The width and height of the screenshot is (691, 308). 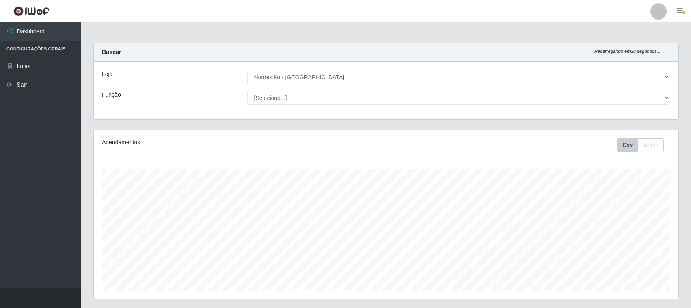 I want to click on button: Day, so click(x=627, y=145).